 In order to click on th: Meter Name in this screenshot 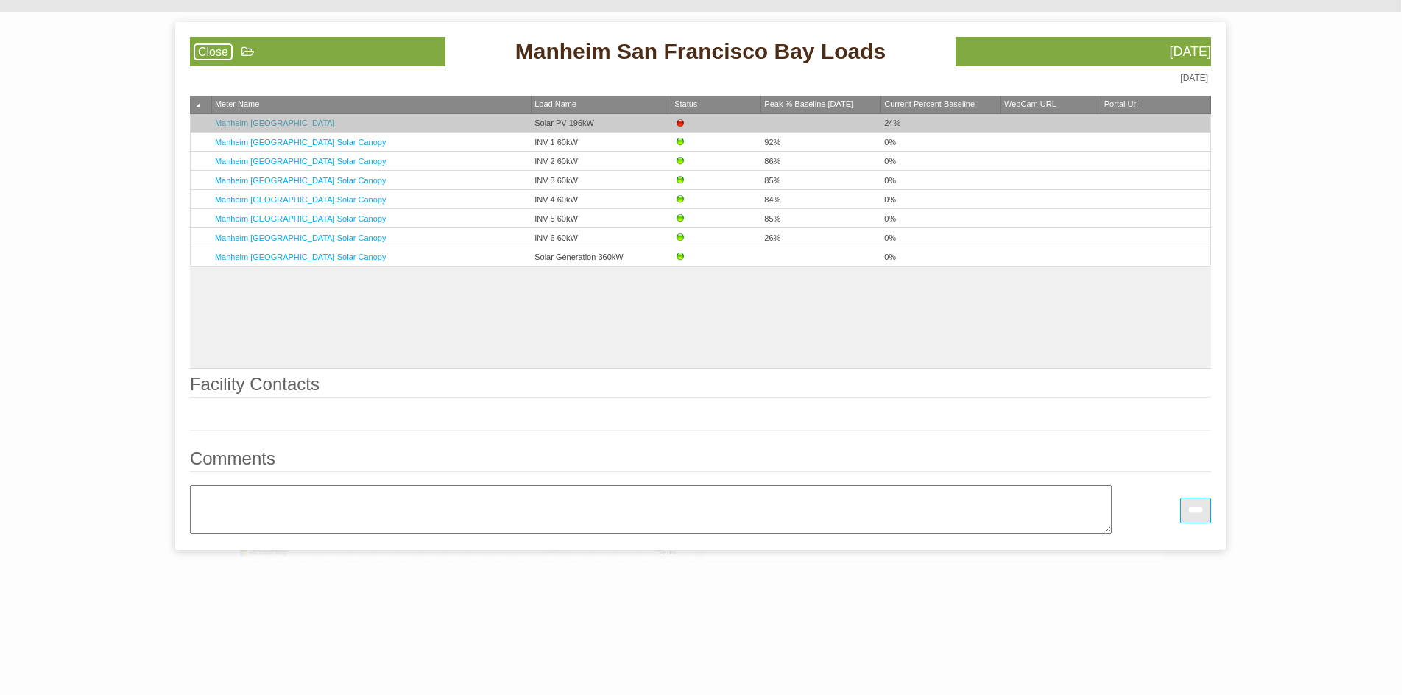, I will do `click(372, 105)`.